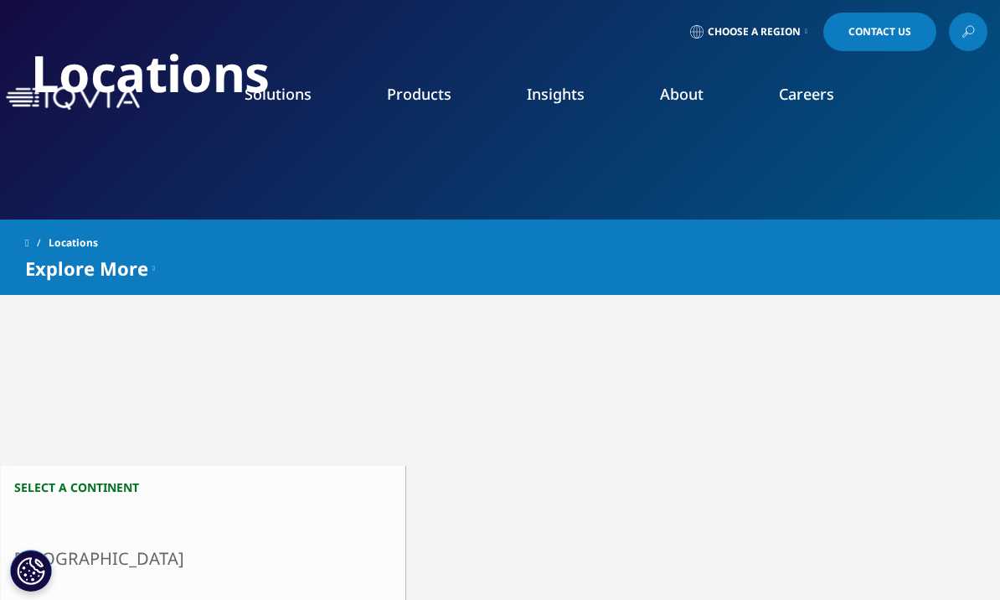 This screenshot has height=600, width=1000. What do you see at coordinates (880, 32) in the screenshot?
I see `a: Contact Us` at bounding box center [880, 32].